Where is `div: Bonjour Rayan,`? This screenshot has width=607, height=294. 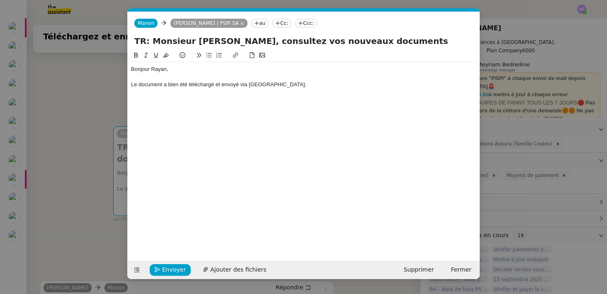 div: Bonjour Rayan, is located at coordinates (303, 69).